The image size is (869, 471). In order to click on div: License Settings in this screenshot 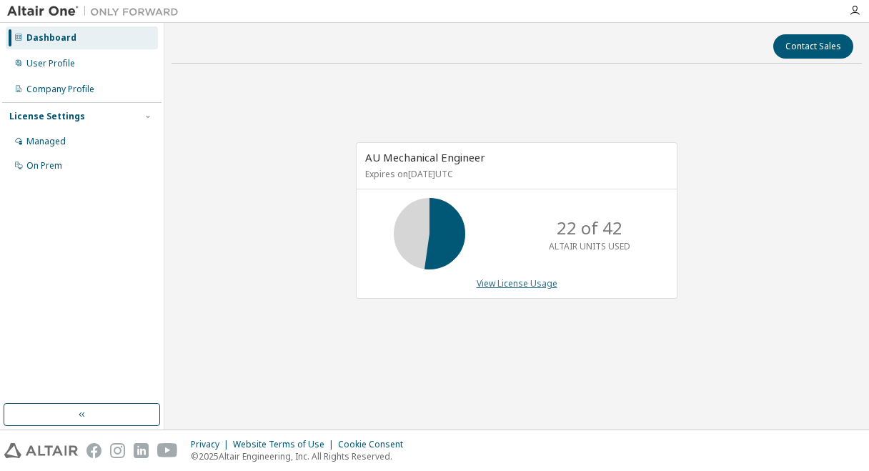, I will do `click(47, 117)`.